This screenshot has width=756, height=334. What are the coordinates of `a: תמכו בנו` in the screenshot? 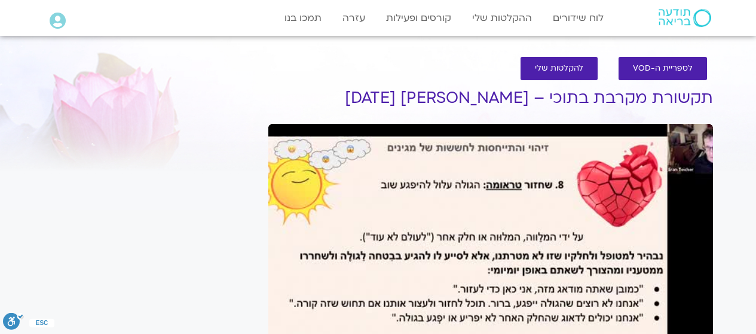 It's located at (303, 18).